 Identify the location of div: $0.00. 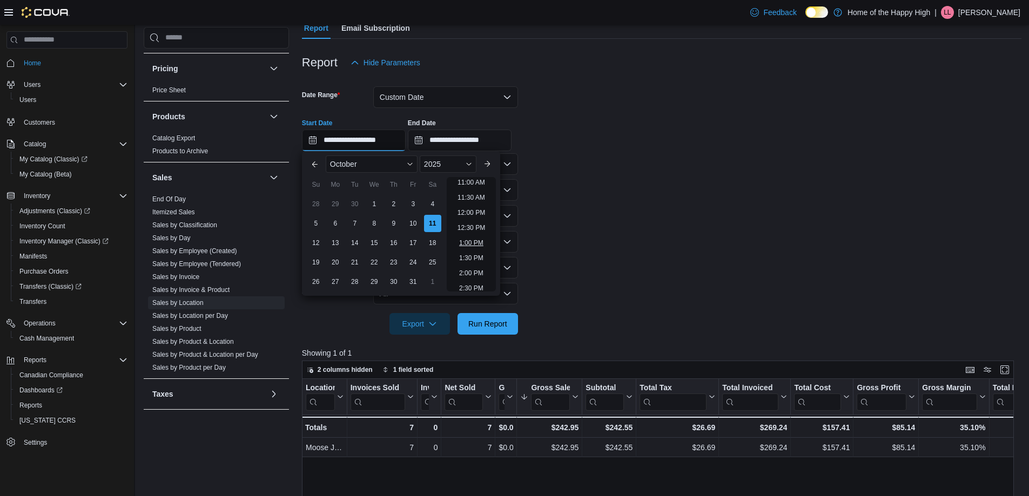
(505, 448).